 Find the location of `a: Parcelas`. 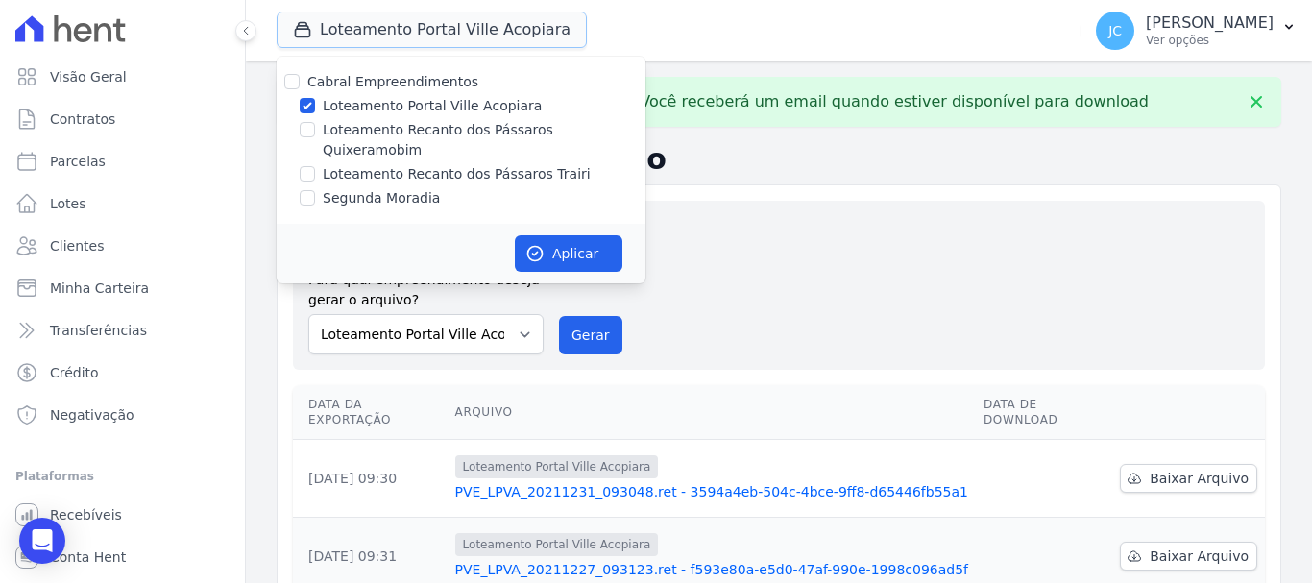

a: Parcelas is located at coordinates (122, 161).